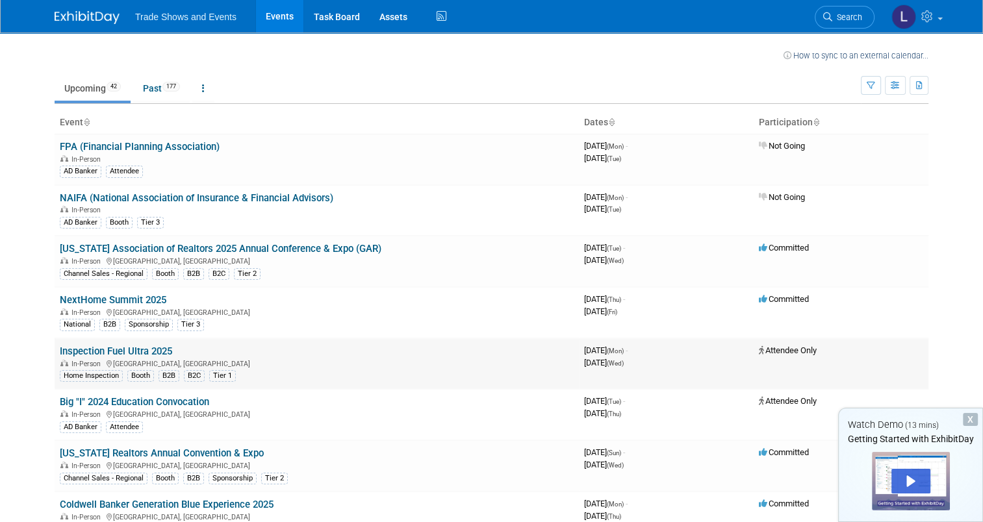 The image size is (983, 522). Describe the element at coordinates (910, 425) in the screenshot. I see `div: Watch Demo` at that location.